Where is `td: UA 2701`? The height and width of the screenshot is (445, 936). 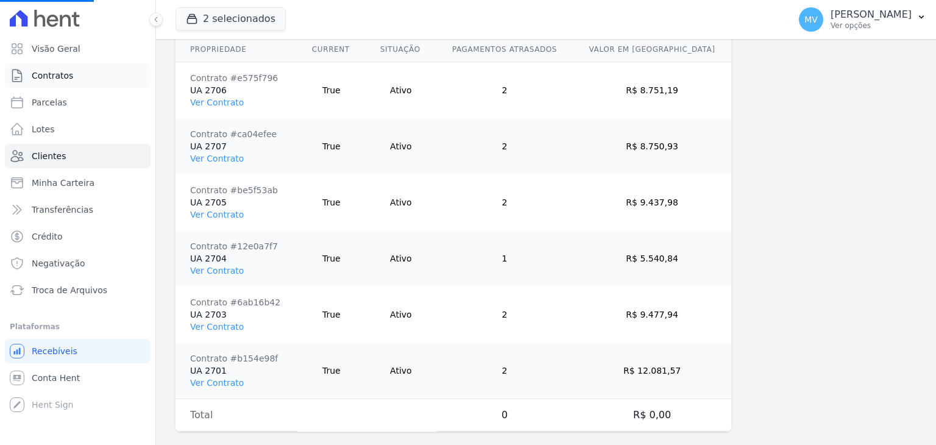 td: UA 2701 is located at coordinates (236, 371).